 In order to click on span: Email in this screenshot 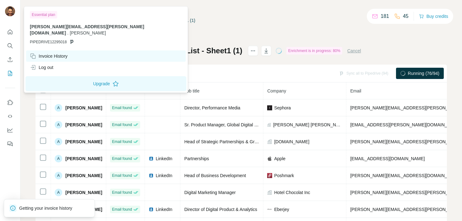, I will do `click(355, 91)`.